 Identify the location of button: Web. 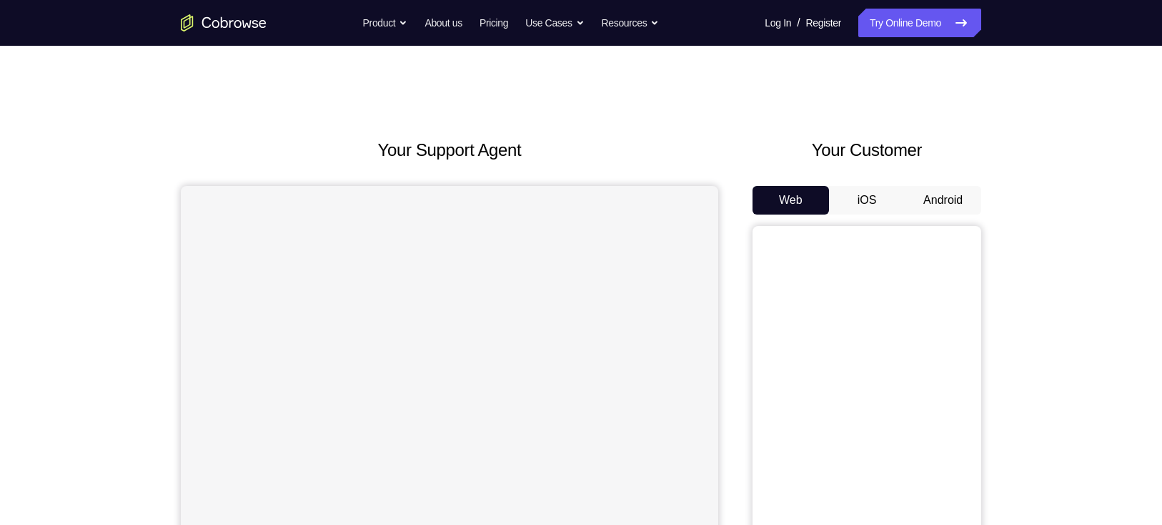
(790, 200).